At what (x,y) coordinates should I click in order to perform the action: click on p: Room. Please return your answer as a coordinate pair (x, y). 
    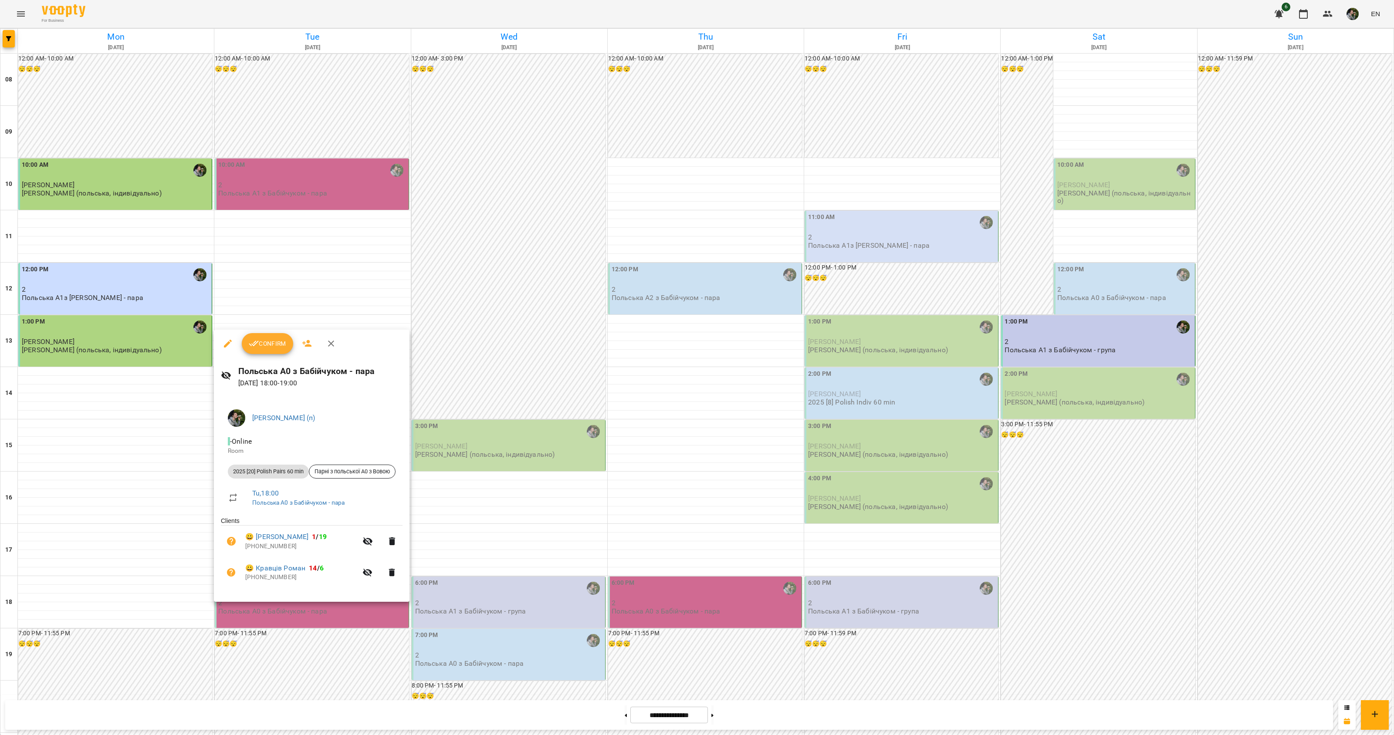
    Looking at the image, I should click on (311, 451).